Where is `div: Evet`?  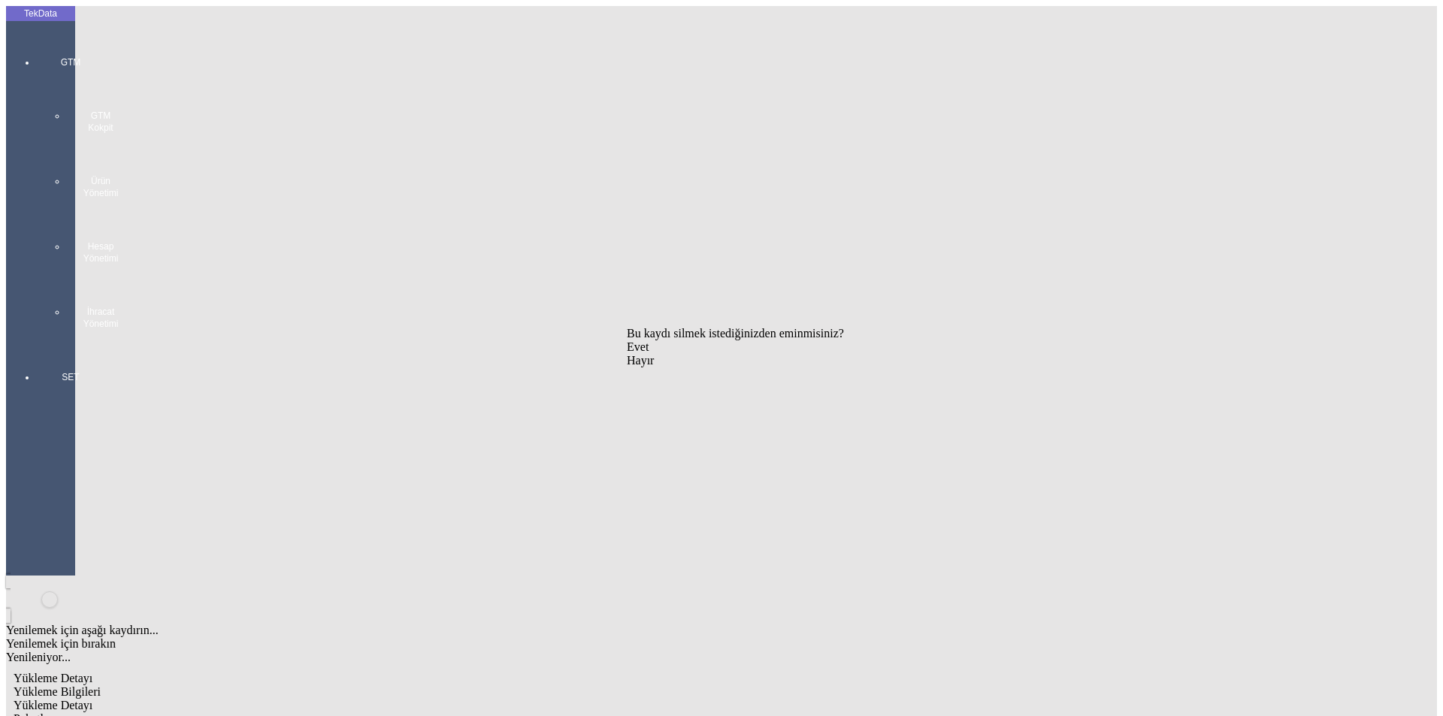
div: Evet is located at coordinates (735, 347).